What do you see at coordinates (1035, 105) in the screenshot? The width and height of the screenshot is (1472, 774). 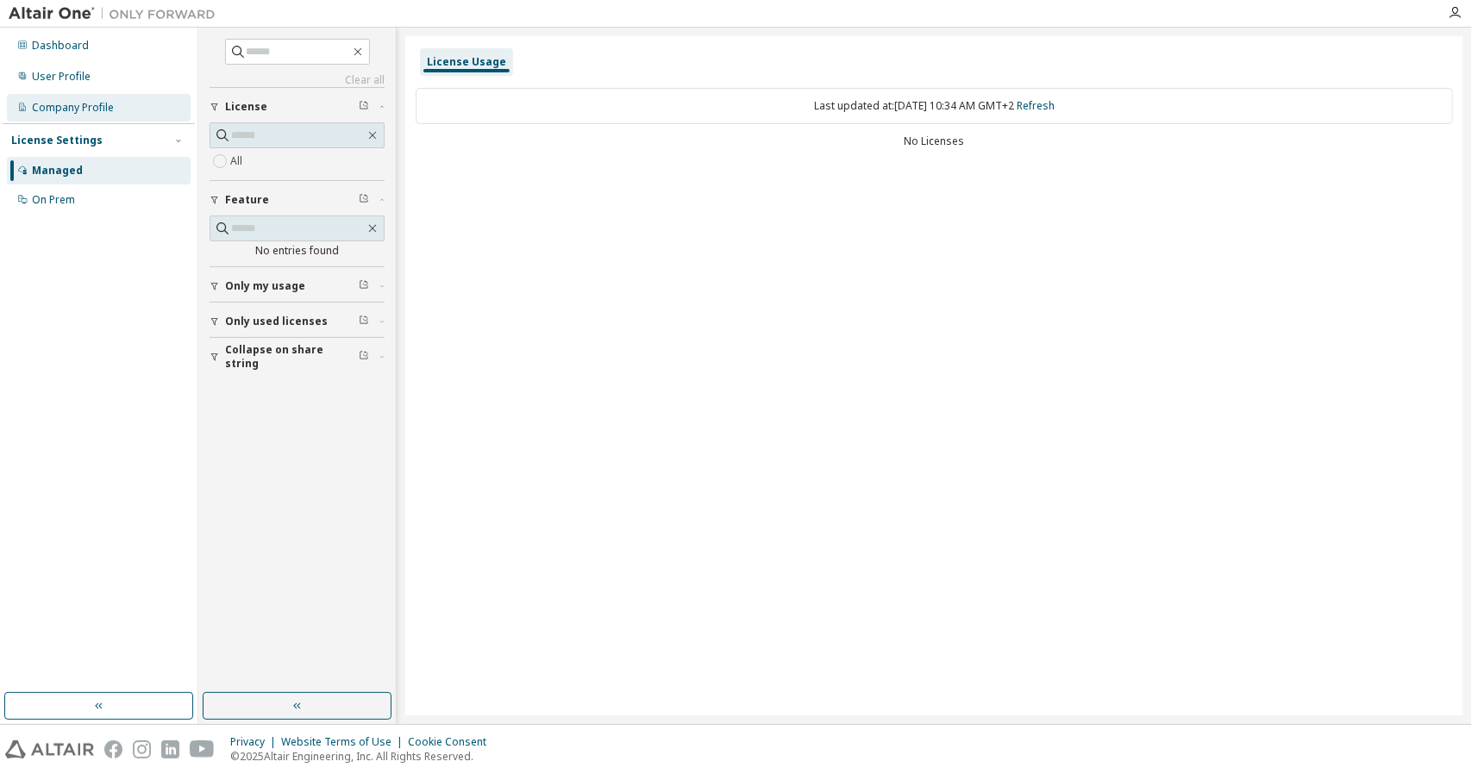 I see `a: Refresh` at bounding box center [1035, 105].